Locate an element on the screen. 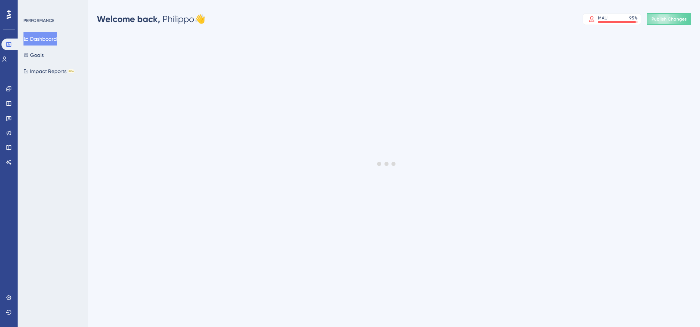 This screenshot has width=700, height=327. button: Goals is located at coordinates (33, 55).